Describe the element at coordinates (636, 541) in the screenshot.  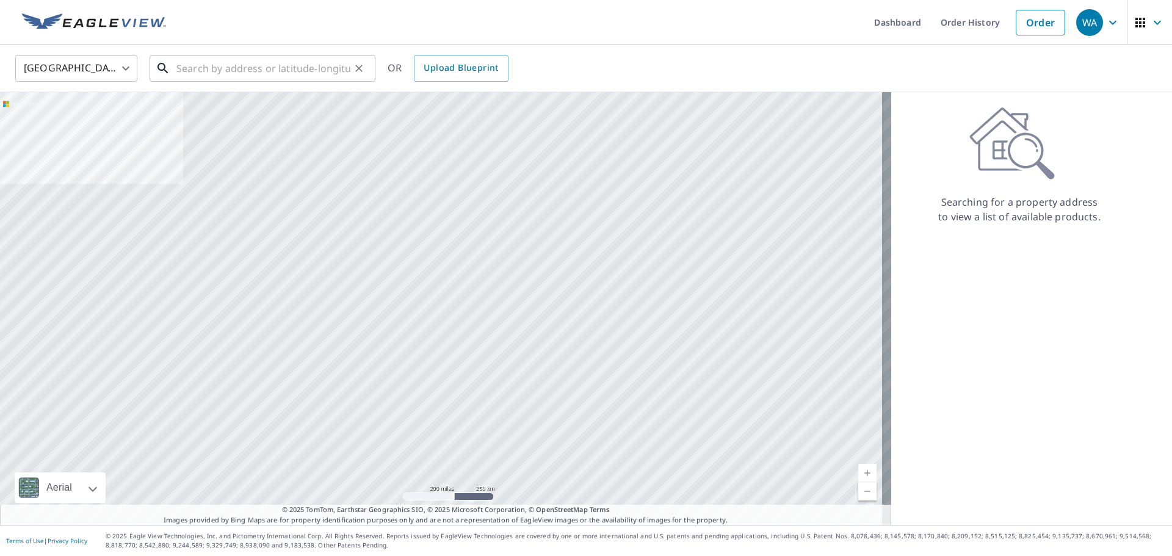
I see `p: © 2025 Eagle View Technologies, Inc. and Pictometry International Corp. All Rights Reserved. Repo...` at that location.